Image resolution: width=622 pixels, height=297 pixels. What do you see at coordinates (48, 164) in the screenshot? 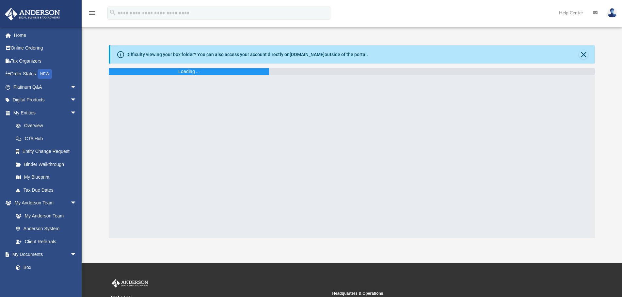
I see `a: Binder Walkthrough` at bounding box center [48, 164].